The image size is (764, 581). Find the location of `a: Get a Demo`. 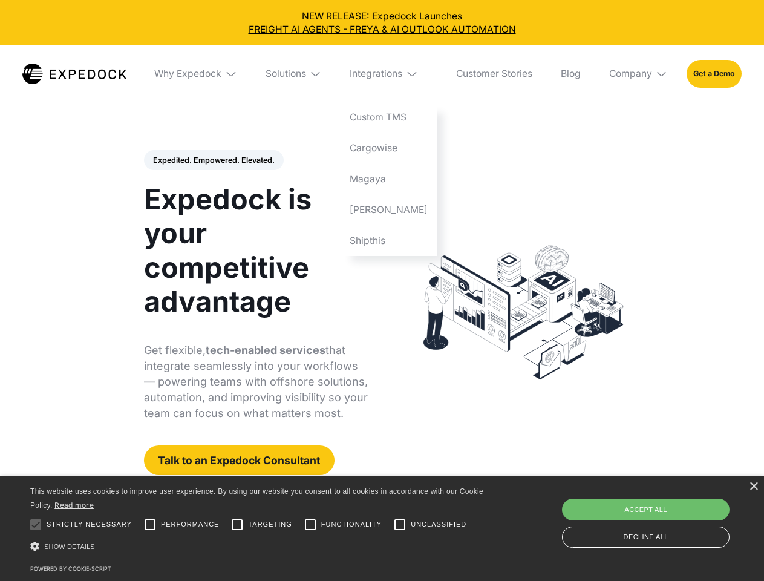

a: Get a Demo is located at coordinates (714, 73).